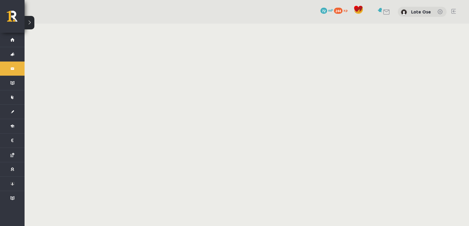  What do you see at coordinates (404, 12) in the screenshot?
I see `img: Lote Ose` at bounding box center [404, 12].